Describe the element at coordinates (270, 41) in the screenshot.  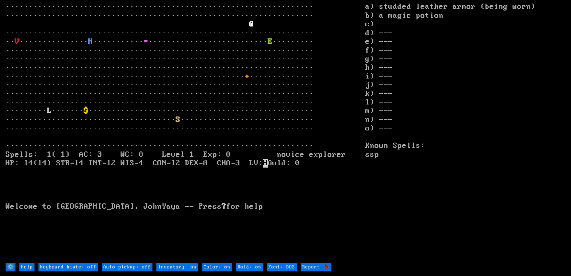
I see `font: E` at that location.